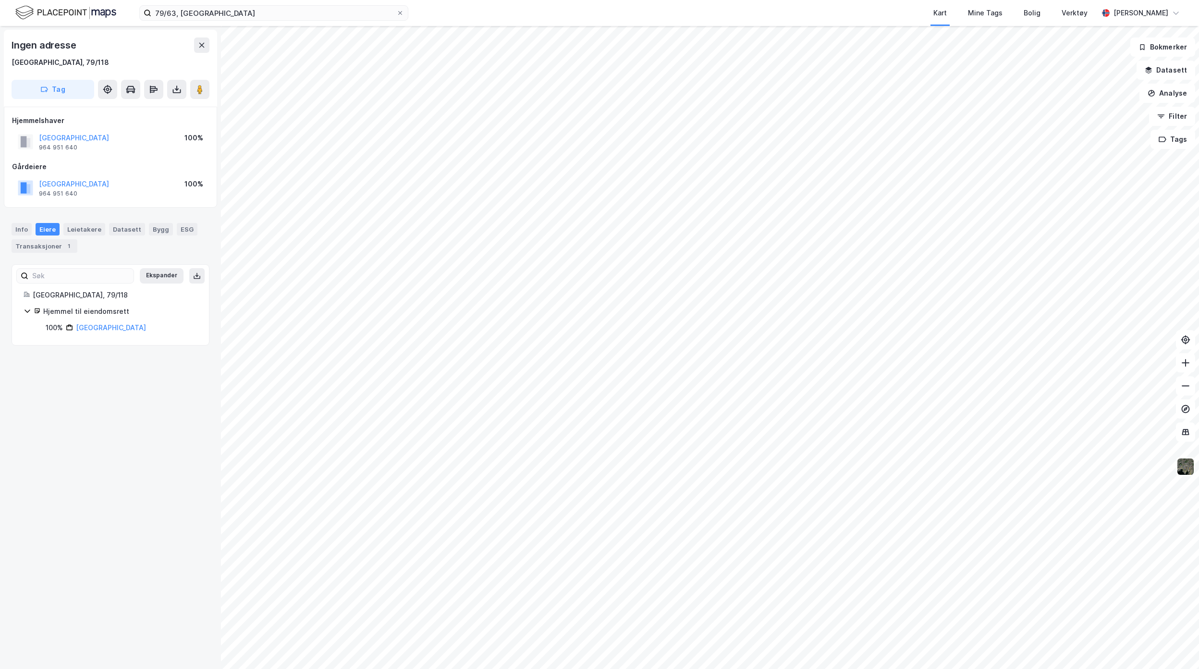 Image resolution: width=1199 pixels, height=669 pixels. What do you see at coordinates (1175, 646) in the screenshot?
I see `div: Kontrollprogram for chat` at bounding box center [1175, 646].